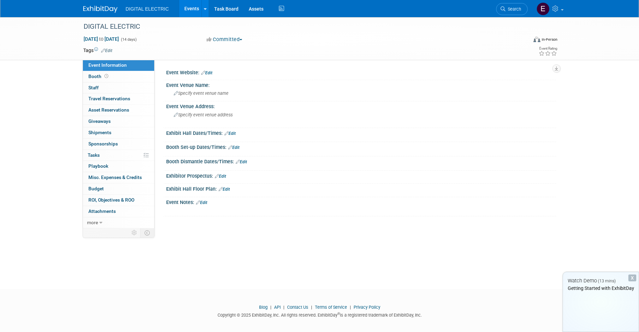  I want to click on span: Booth not reserved yet, so click(106, 76).